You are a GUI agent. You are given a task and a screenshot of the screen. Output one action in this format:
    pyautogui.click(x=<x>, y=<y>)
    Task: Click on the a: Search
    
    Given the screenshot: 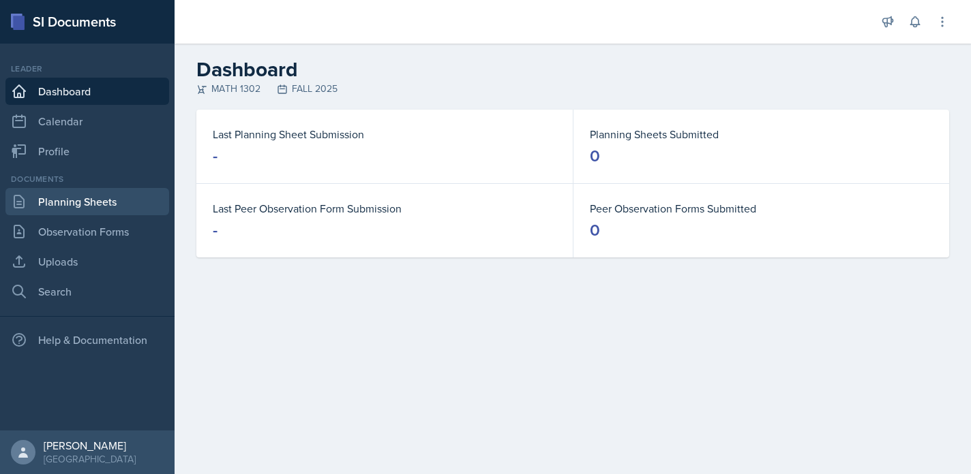 What is the action you would take?
    pyautogui.click(x=87, y=292)
    